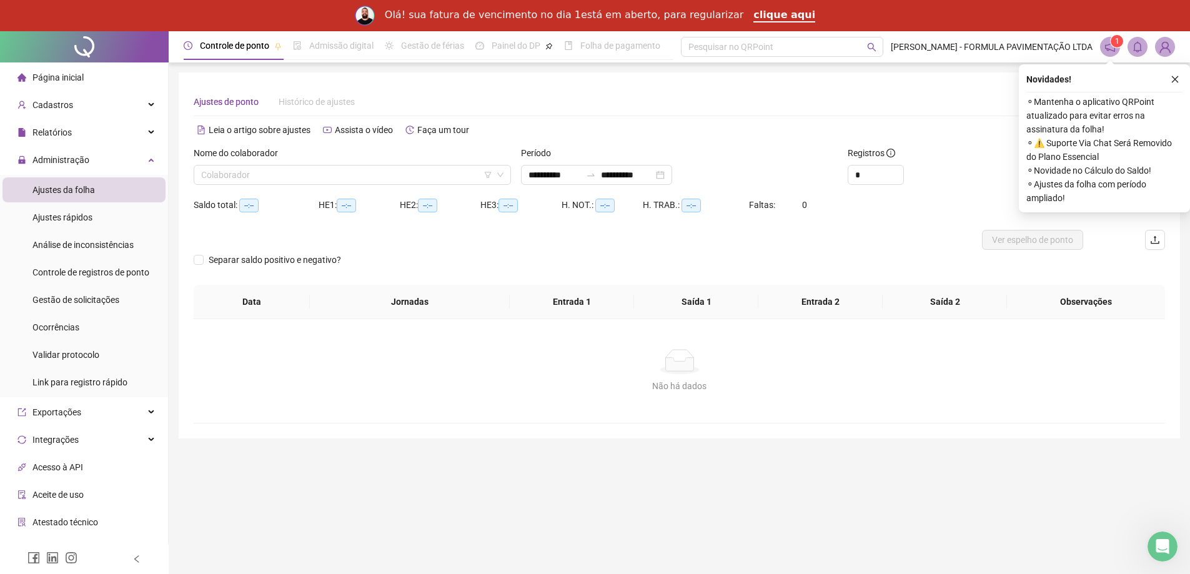 The width and height of the screenshot is (1190, 574). What do you see at coordinates (1137, 47) in the screenshot?
I see `span: bell` at bounding box center [1137, 47].